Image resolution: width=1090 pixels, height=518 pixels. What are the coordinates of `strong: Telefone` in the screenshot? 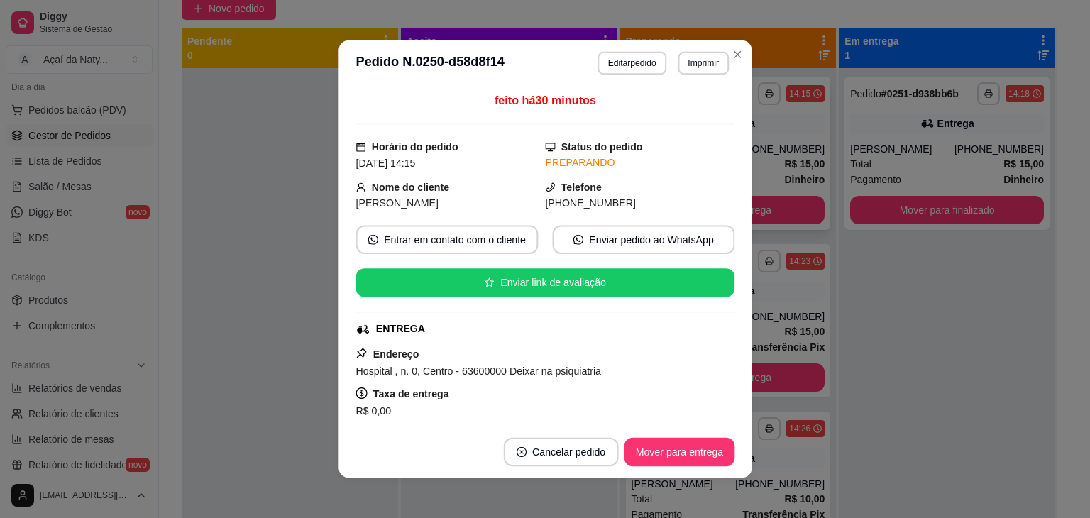 It's located at (581, 187).